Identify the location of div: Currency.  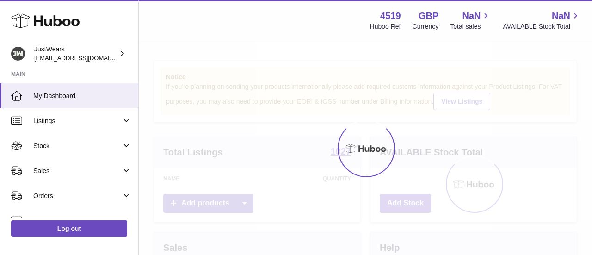
(426, 26).